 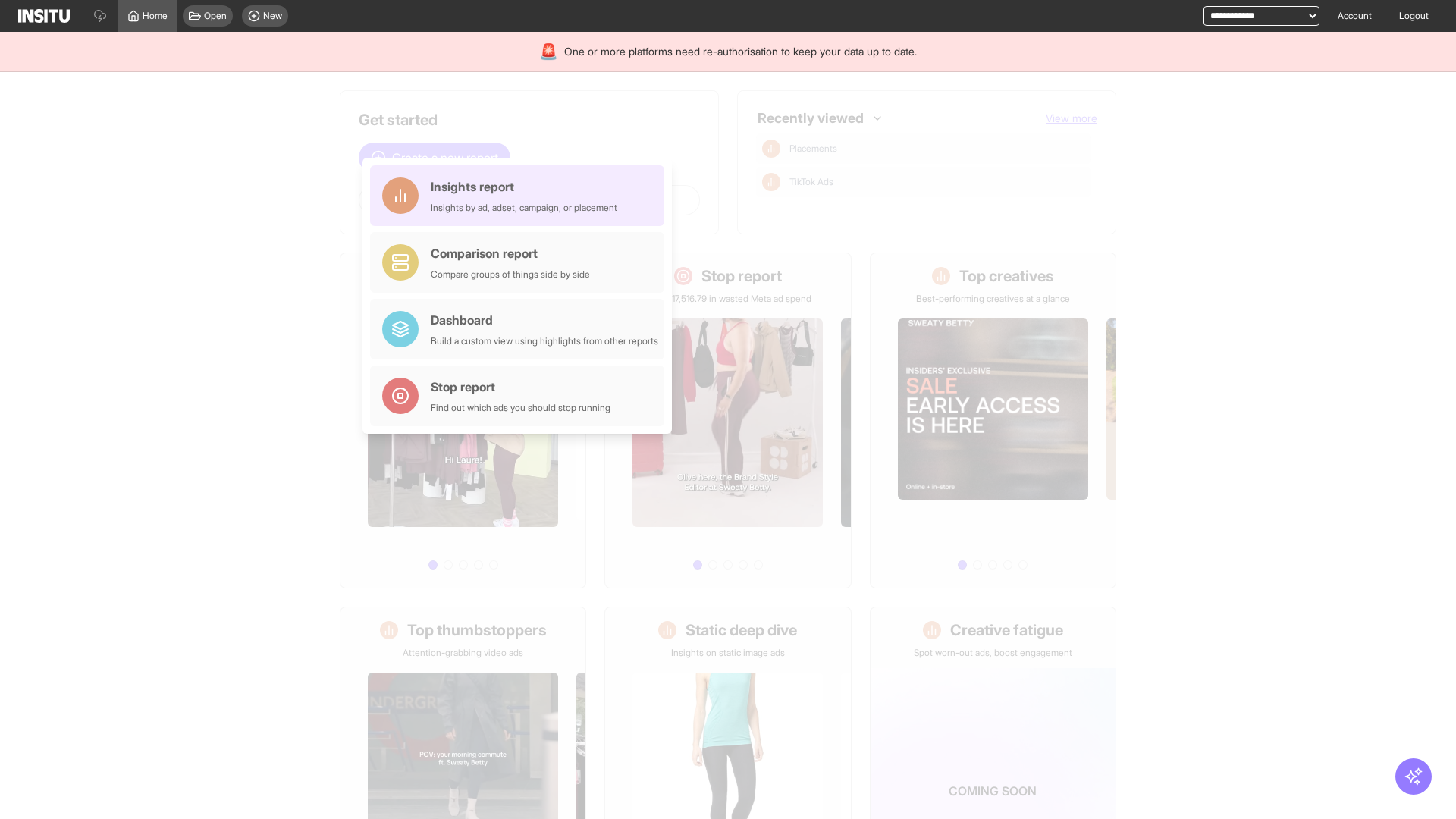 I want to click on div: Compare groups of things side by side, so click(x=511, y=274).